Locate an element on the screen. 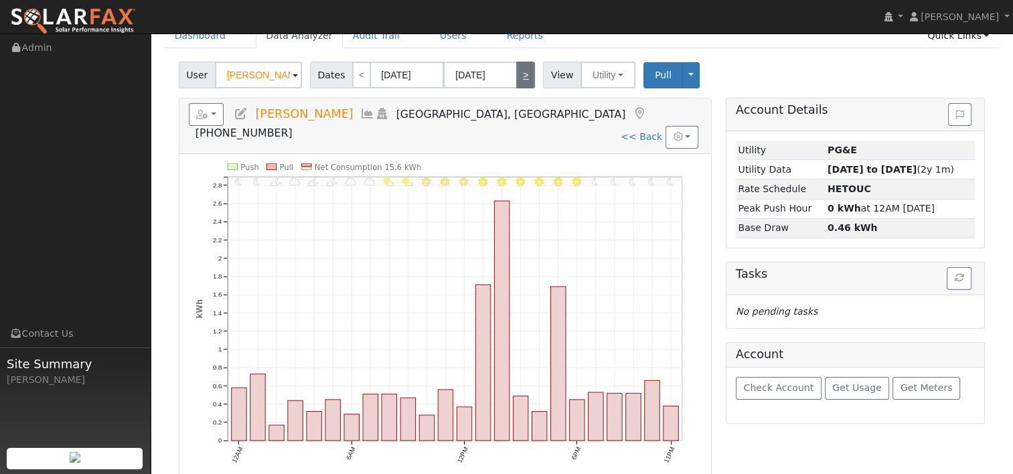 The width and height of the screenshot is (1013, 474). i: 2PM - Clear is located at coordinates (501, 181).